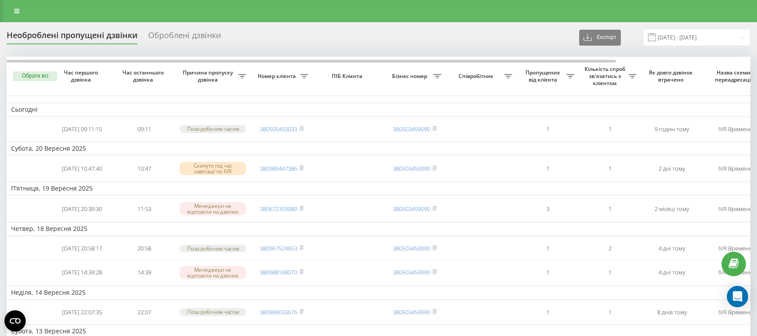  What do you see at coordinates (209, 76) in the screenshot?
I see `span: Причина пропуску дзвінка` at bounding box center [209, 76].